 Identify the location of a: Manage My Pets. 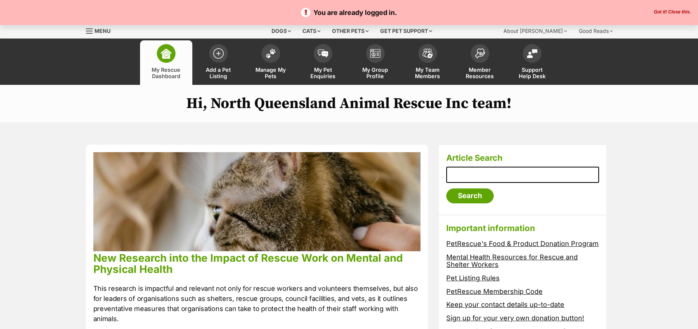
(271, 62).